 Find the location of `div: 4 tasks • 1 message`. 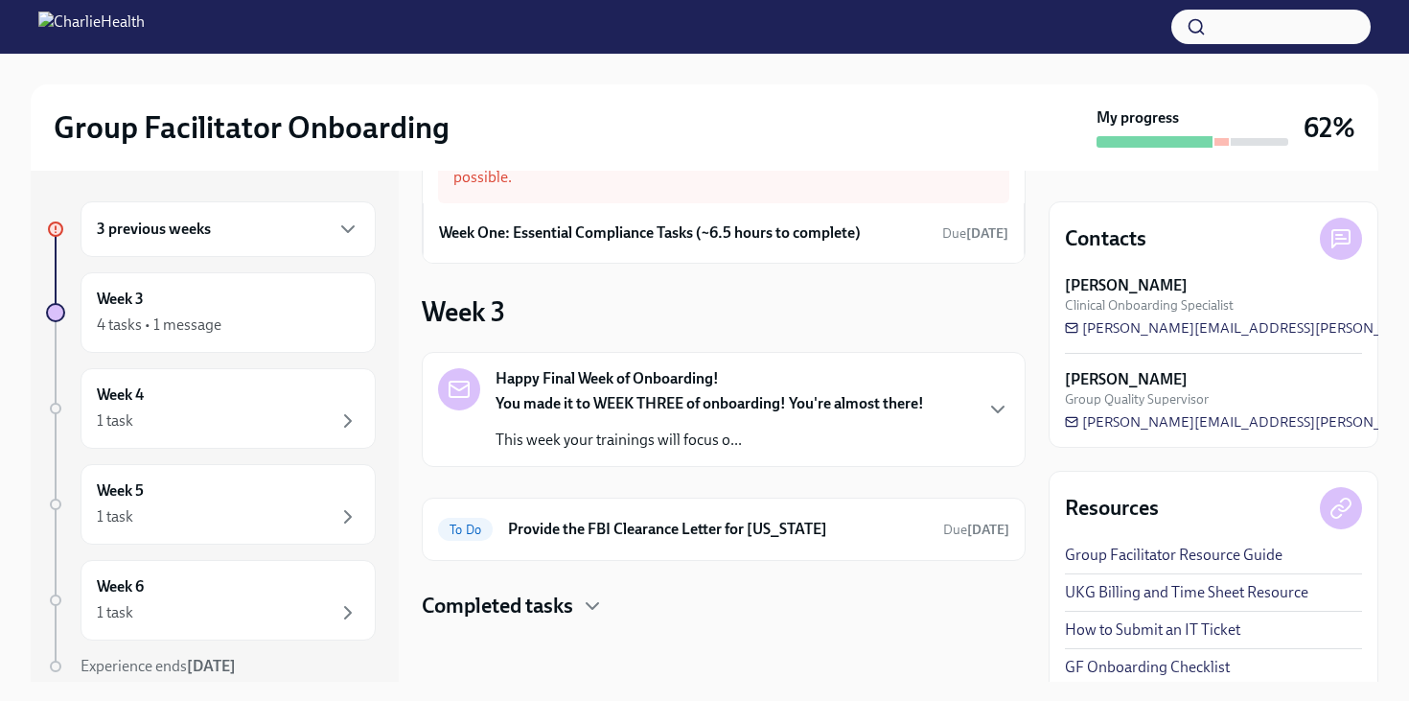

div: 4 tasks • 1 message is located at coordinates (159, 325).